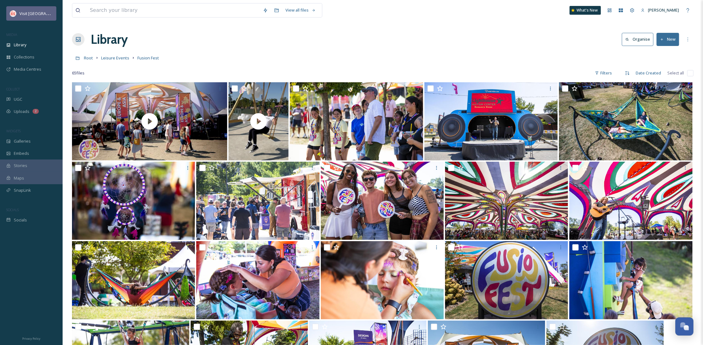 Image resolution: width=703 pixels, height=345 pixels. I want to click on span: Leisure Events, so click(115, 58).